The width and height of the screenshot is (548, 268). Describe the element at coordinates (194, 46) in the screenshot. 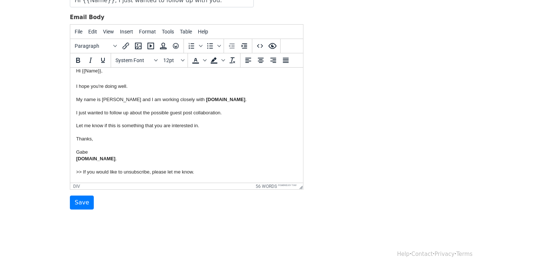

I see `div: Numbered list` at that location.